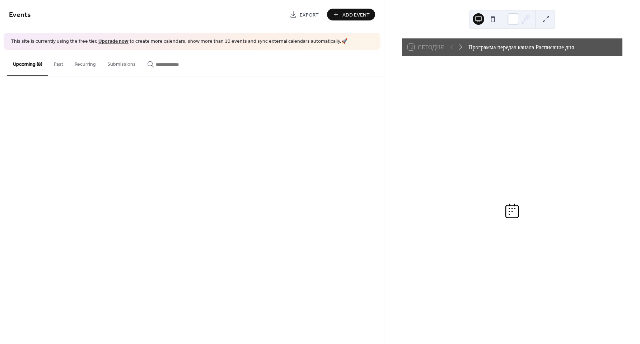 This screenshot has height=344, width=640. I want to click on span: Export, so click(309, 15).